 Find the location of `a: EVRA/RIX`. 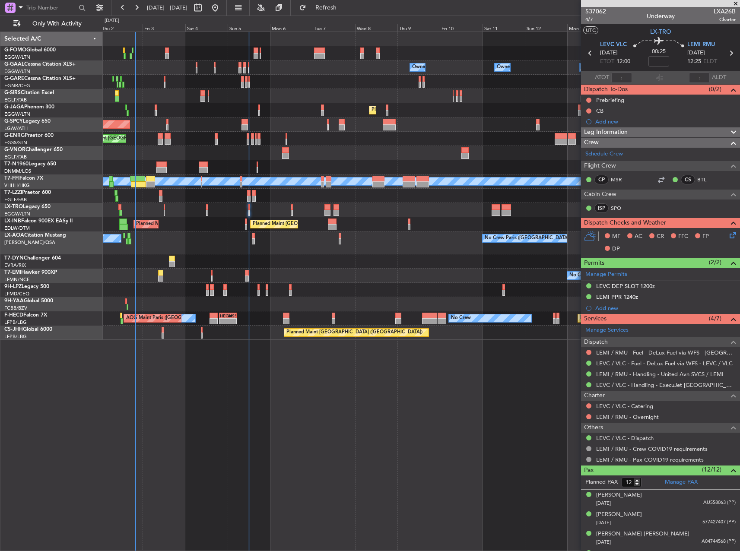

a: EVRA/RIX is located at coordinates (15, 265).